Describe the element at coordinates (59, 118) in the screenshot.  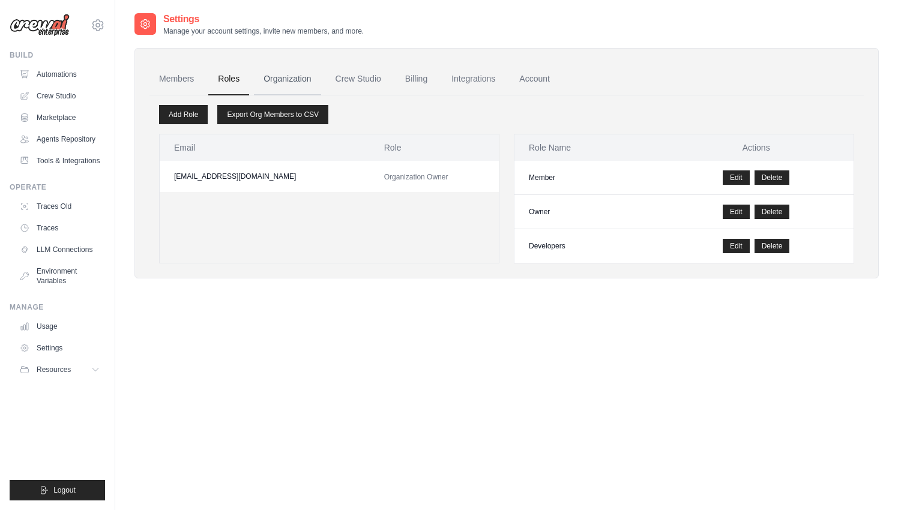
I see `a: Marketplace` at that location.